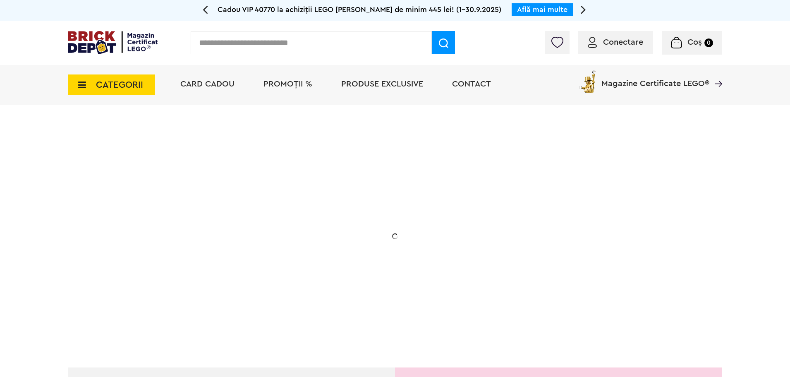 This screenshot has height=377, width=790. Describe the element at coordinates (382, 84) in the screenshot. I see `span: Produse exclusive` at that location.